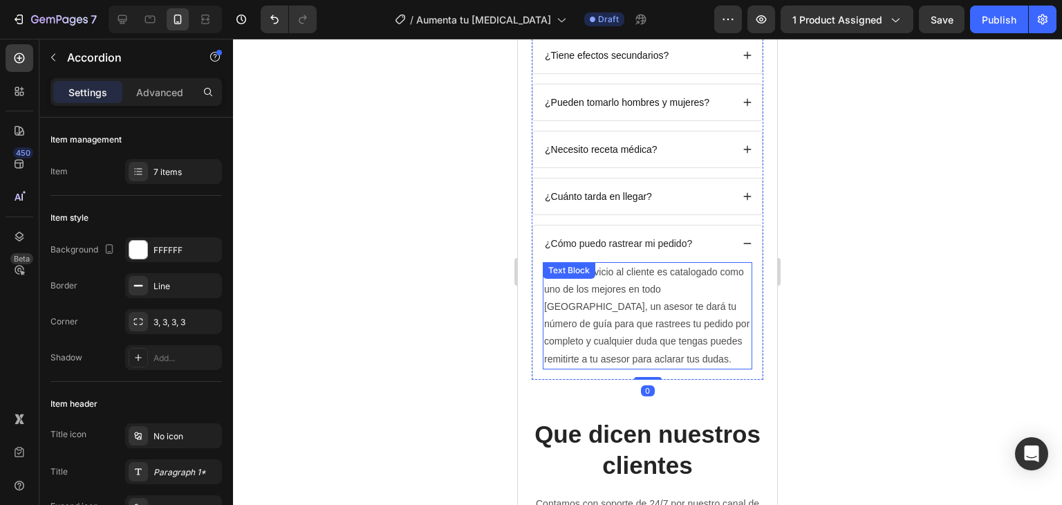 This screenshot has width=1062, height=505. What do you see at coordinates (74, 404) in the screenshot?
I see `div: Item header` at bounding box center [74, 404].